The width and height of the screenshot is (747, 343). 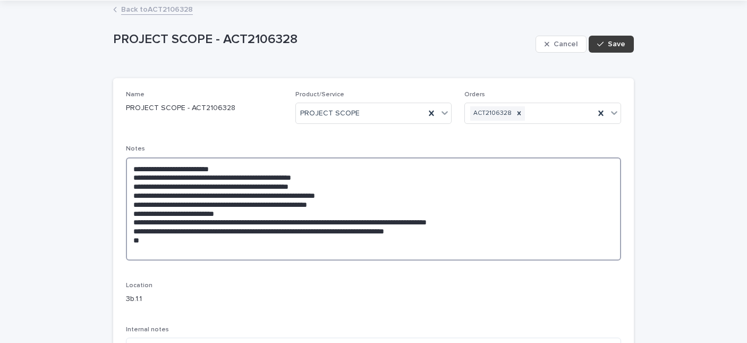 I want to click on div: ACT2106328, so click(x=492, y=113).